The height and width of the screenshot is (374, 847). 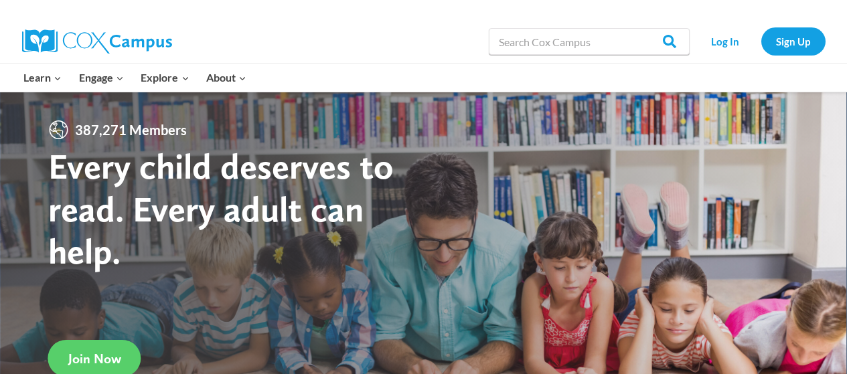 I want to click on span: Join Now, so click(x=94, y=359).